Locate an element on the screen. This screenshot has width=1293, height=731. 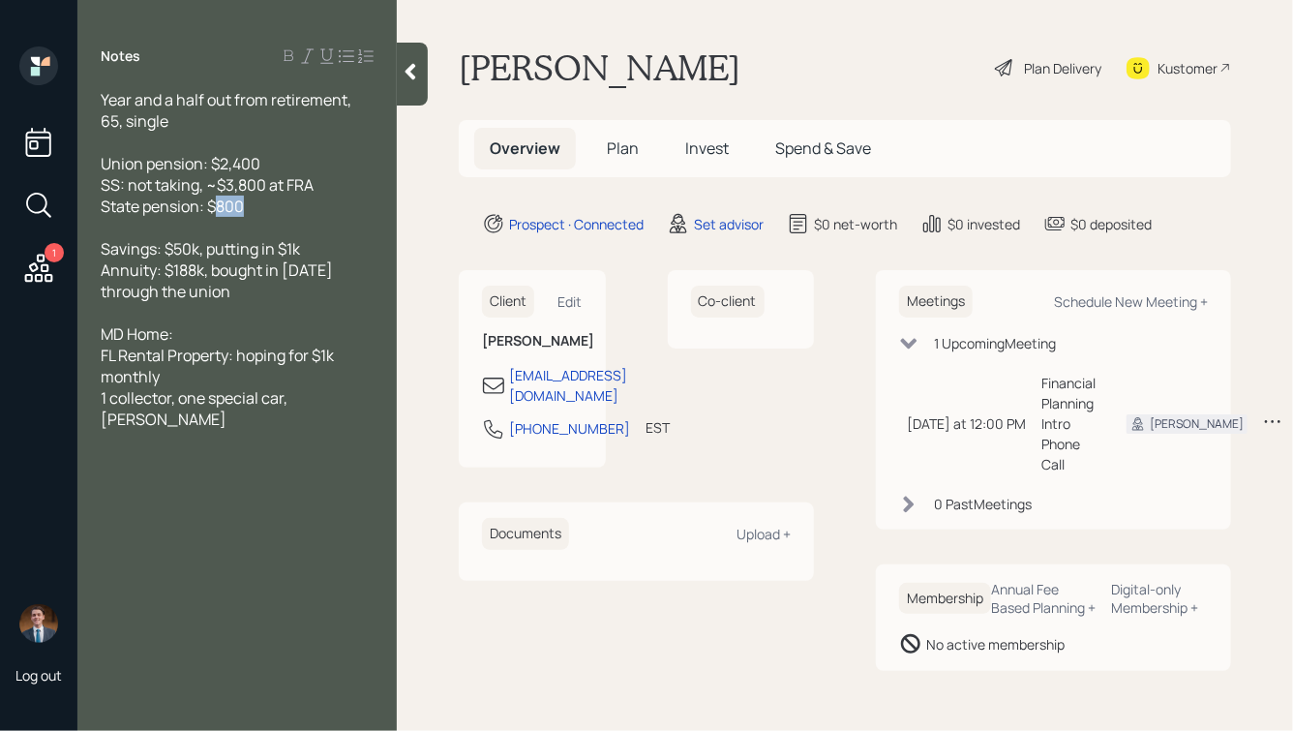
div: $0 deposited is located at coordinates (1111, 224).